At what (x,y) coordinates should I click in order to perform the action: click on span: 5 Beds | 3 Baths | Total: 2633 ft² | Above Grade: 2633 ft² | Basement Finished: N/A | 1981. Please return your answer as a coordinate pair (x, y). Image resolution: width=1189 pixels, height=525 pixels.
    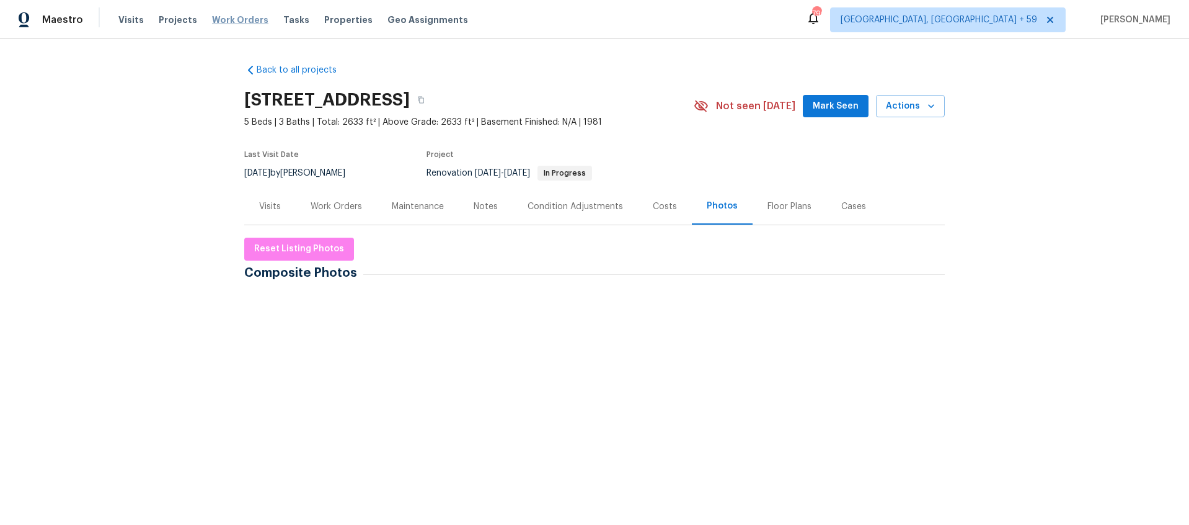
    Looking at the image, I should click on (469, 122).